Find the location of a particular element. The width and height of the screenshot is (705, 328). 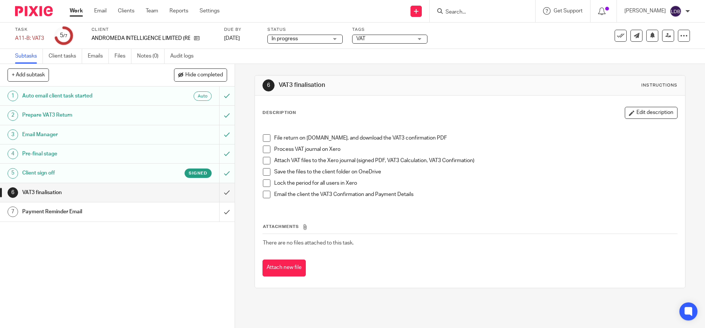

button: Edit description is located at coordinates (651, 113).